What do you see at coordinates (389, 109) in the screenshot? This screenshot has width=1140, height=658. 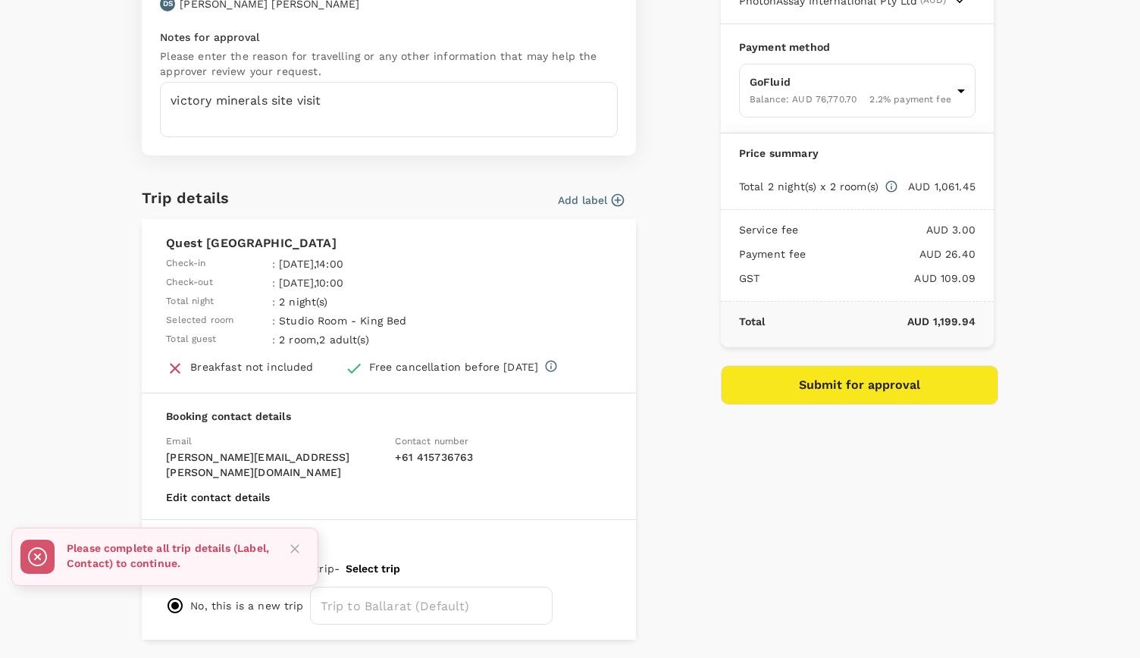 I see `textarea: victory minerals site visit` at bounding box center [389, 109].